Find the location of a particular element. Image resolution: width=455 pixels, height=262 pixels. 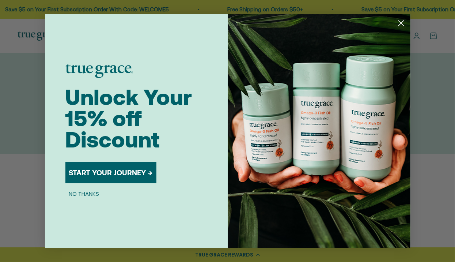

button: START YOUR JOURNEY → is located at coordinates (111, 172).